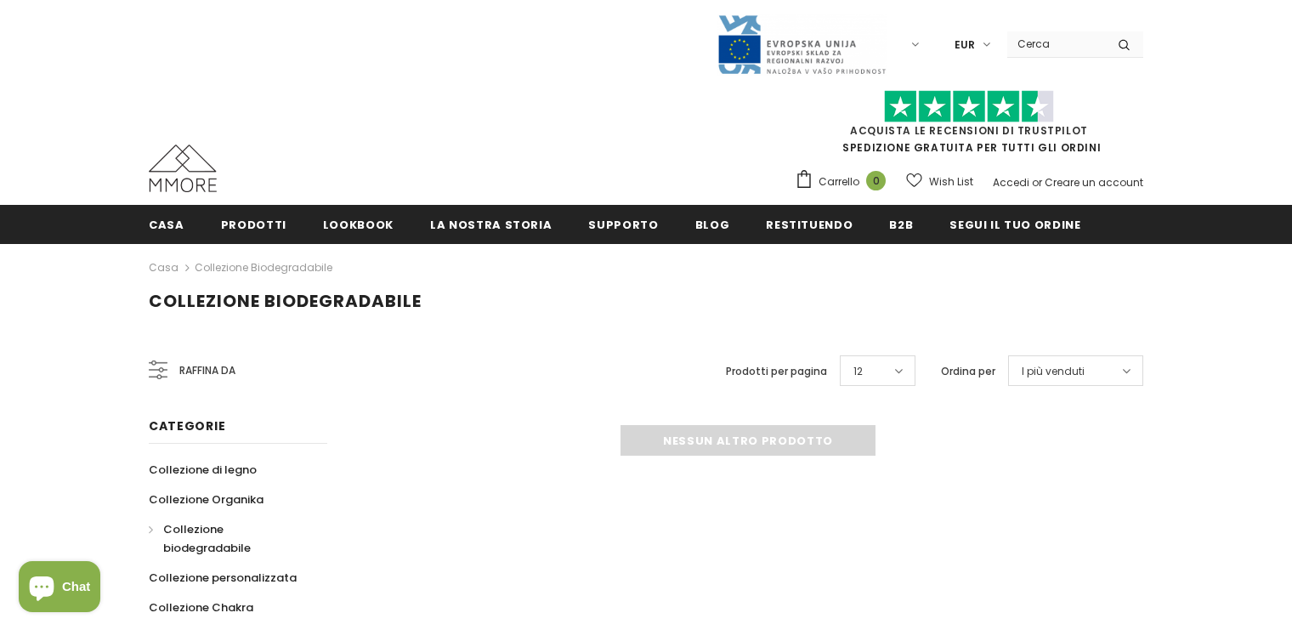  I want to click on img: Casi MMORE, so click(183, 168).